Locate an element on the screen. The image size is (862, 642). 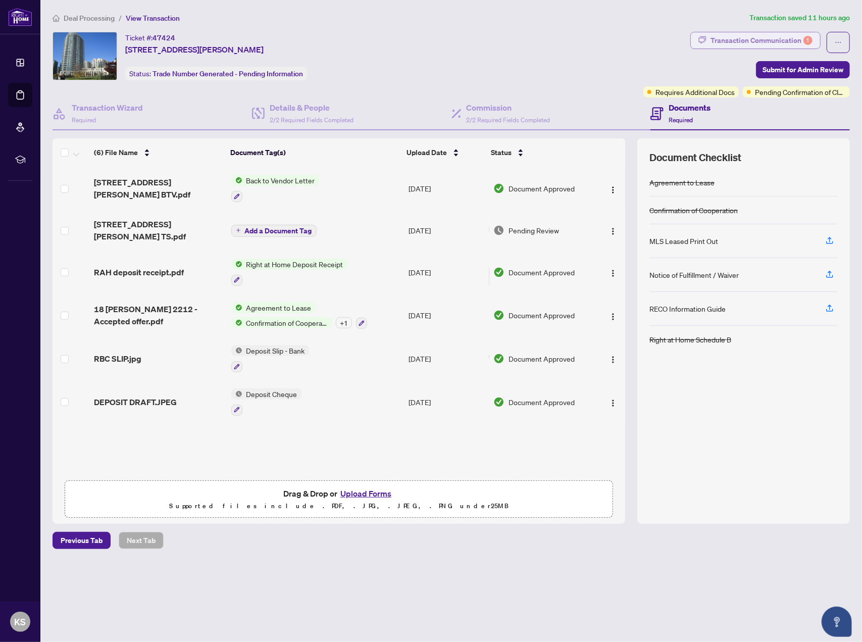
button: Transaction Communication1 is located at coordinates (755, 40).